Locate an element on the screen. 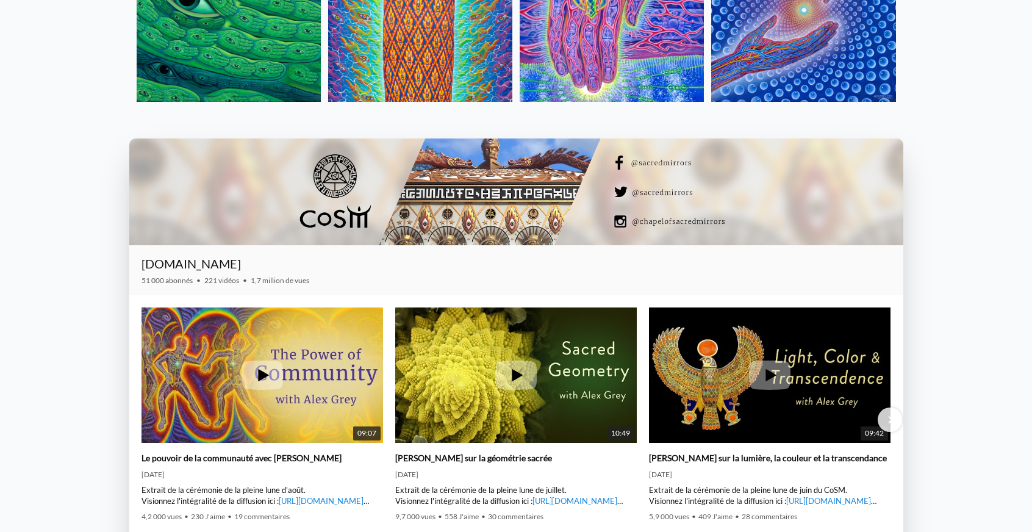  a: Alex Grey sur la géométrie sacrée 10:49 is located at coordinates (516, 375).